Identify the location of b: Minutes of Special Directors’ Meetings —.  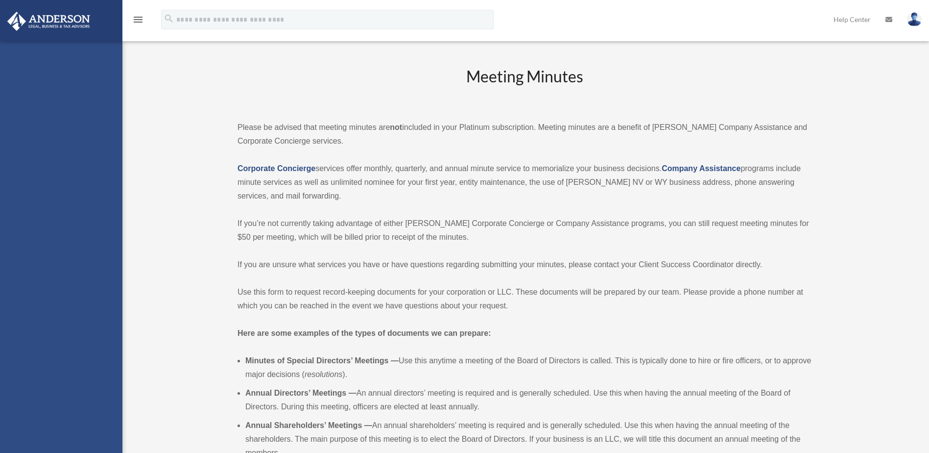
(322, 360).